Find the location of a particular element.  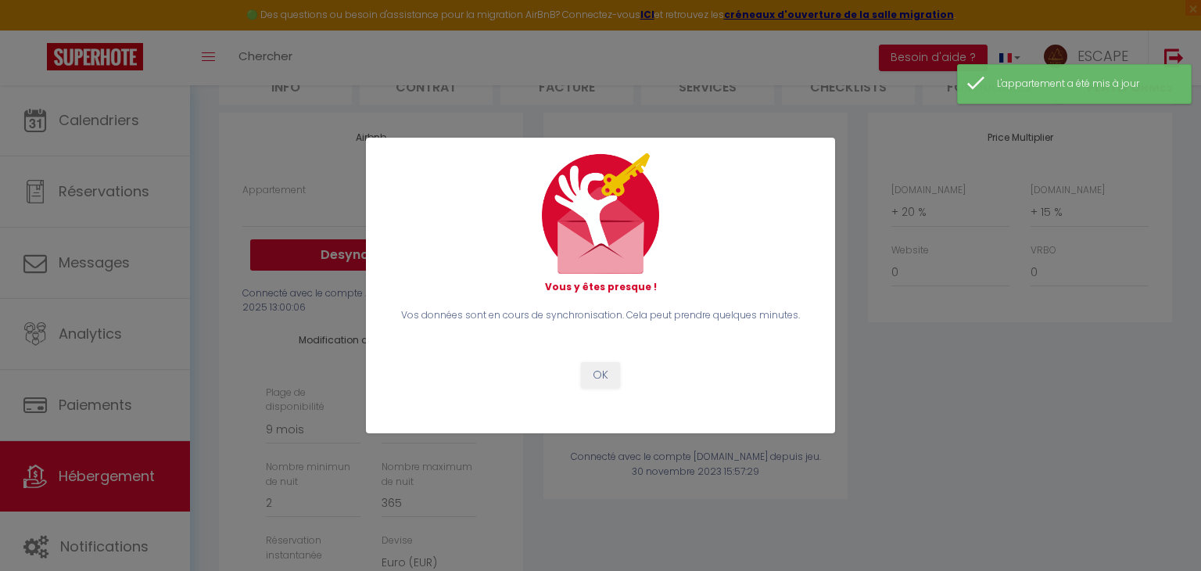

p: Vos données sont en cours de synchronisation. Cela peut prendre quelques minutes. is located at coordinates (601, 315).